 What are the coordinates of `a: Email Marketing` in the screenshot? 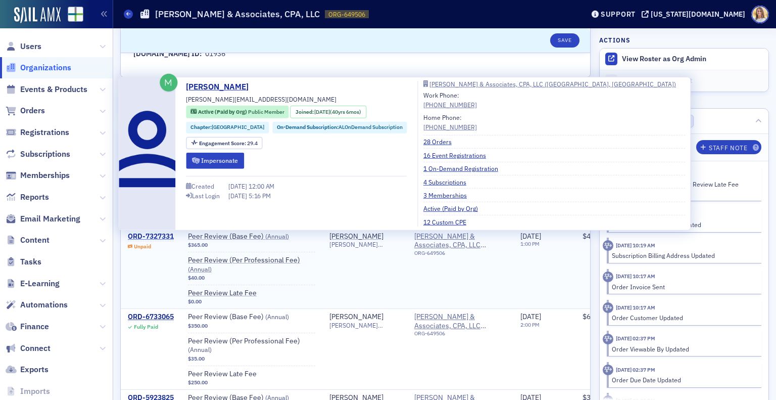 It's located at (43, 219).